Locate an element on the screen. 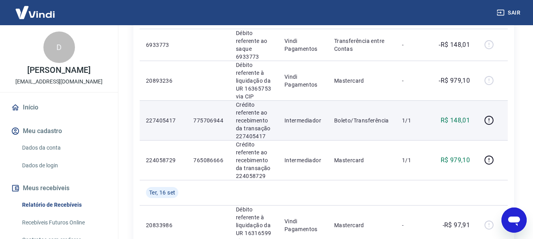 This screenshot has height=239, width=533. p: 775706944 is located at coordinates (208, 121).